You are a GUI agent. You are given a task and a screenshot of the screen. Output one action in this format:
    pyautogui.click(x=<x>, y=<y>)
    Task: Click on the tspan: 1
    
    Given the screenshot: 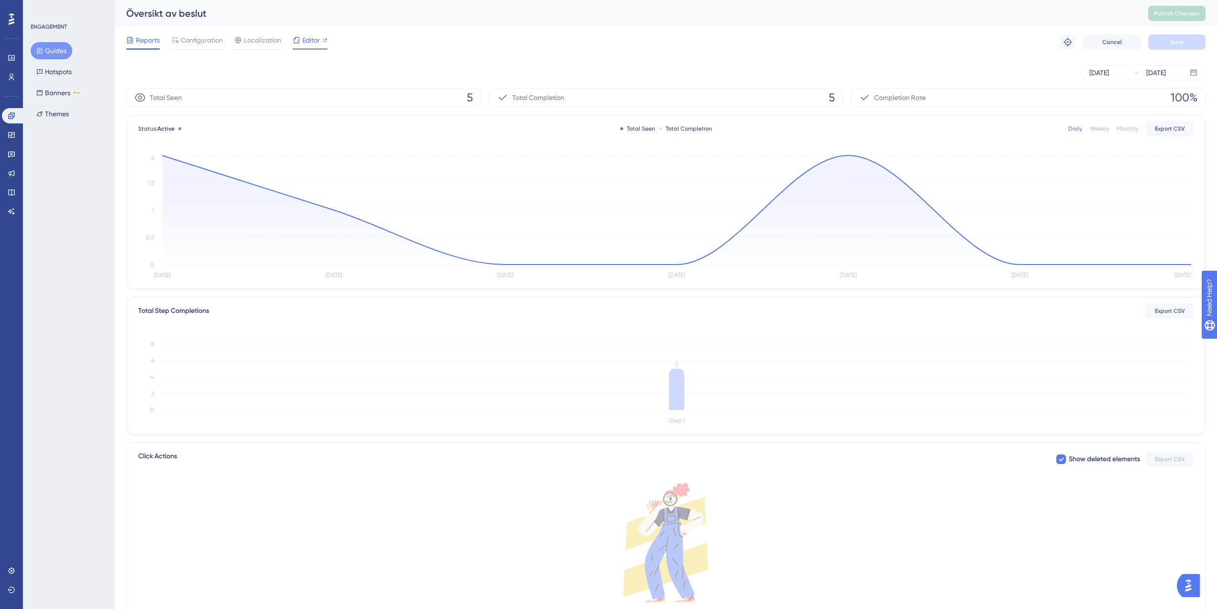 What is the action you would take?
    pyautogui.click(x=153, y=210)
    